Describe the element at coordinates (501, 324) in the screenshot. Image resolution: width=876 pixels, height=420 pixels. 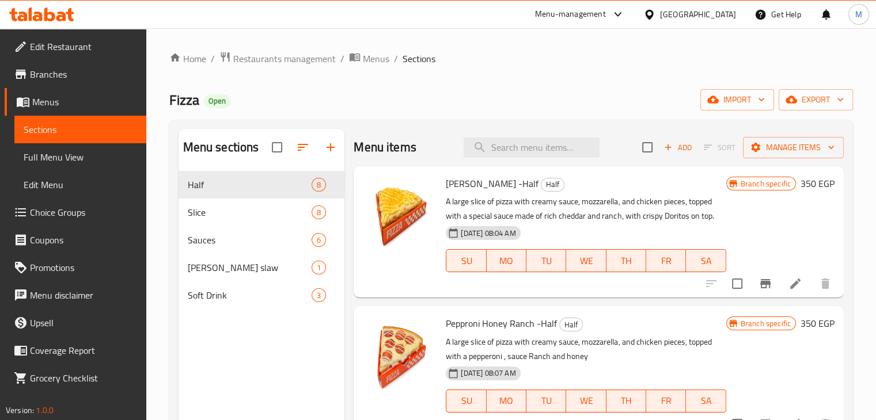
I see `span: Pepproni Honey Ranch -Half` at that location.